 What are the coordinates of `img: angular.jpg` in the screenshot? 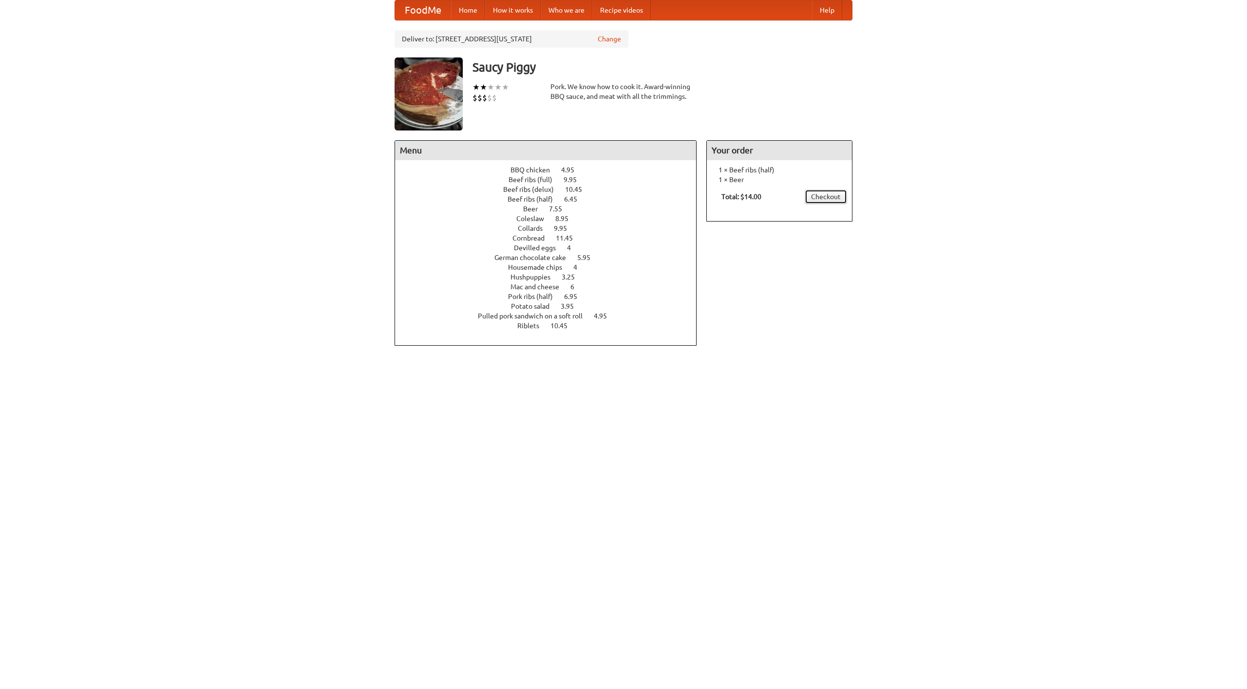 It's located at (429, 94).